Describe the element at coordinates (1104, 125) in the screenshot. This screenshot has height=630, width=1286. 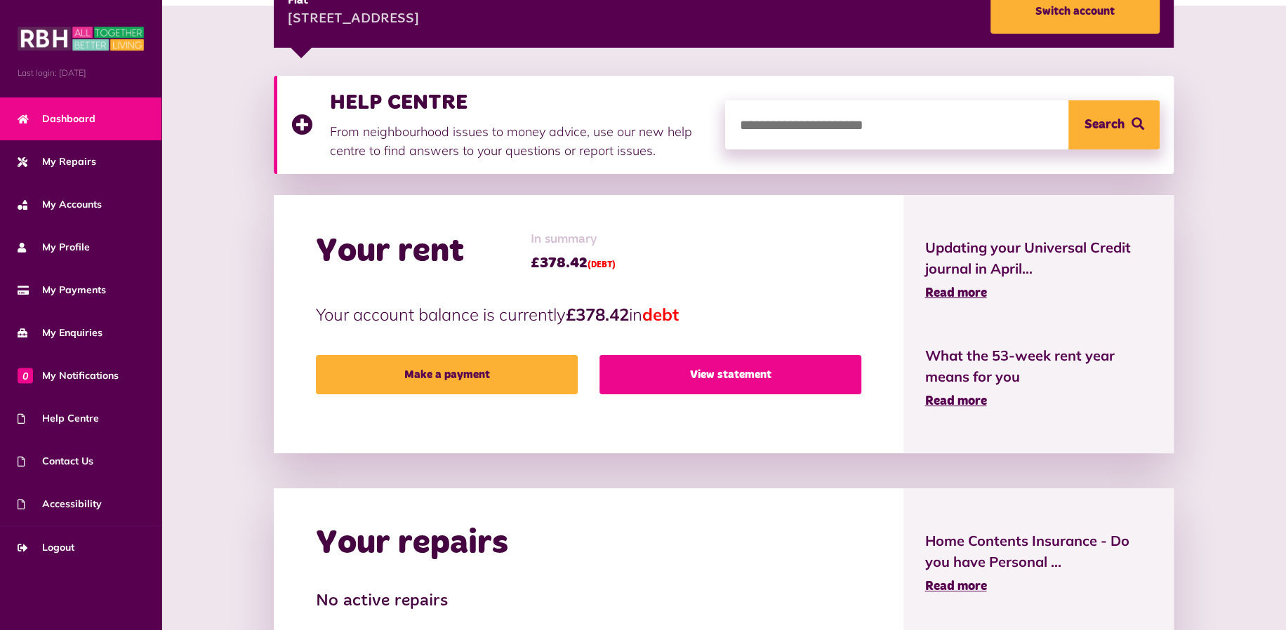
I see `span: Search` at that location.